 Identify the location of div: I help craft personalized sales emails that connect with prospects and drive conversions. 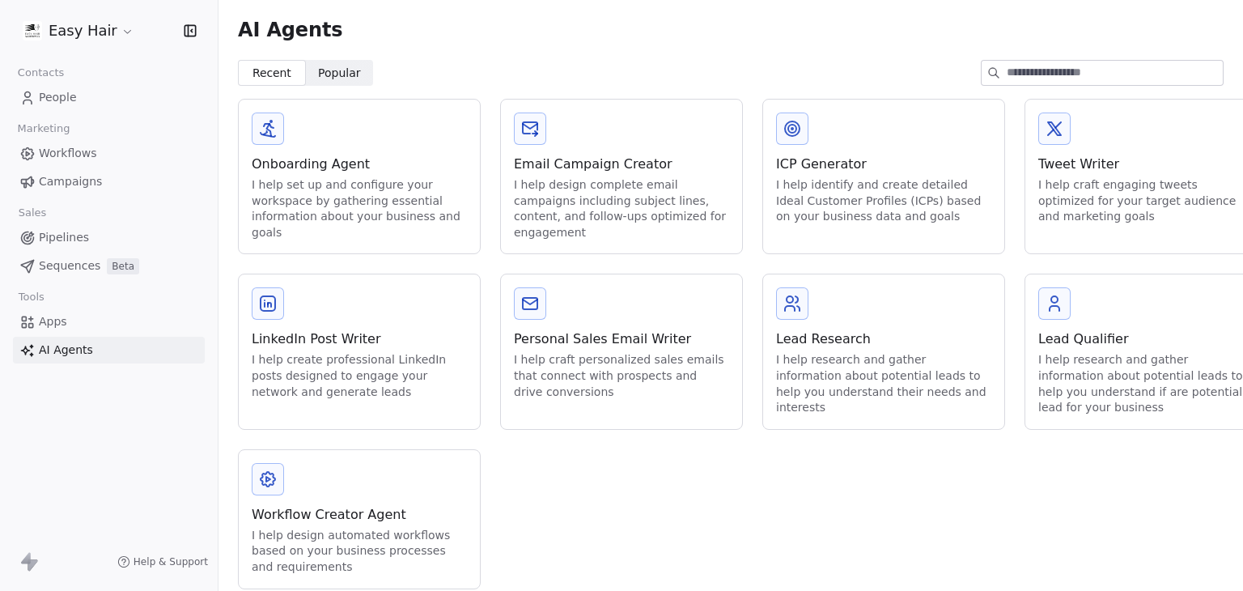
(621, 375).